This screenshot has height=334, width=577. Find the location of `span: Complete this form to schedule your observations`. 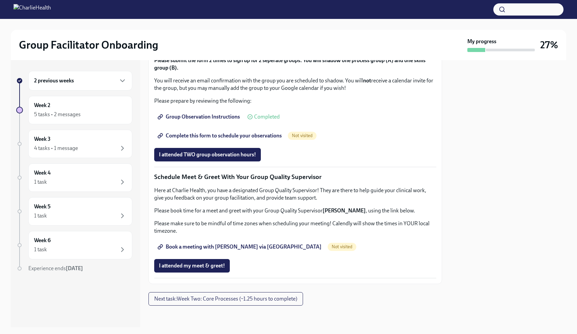

span: Complete this form to schedule your observations is located at coordinates (220, 136).